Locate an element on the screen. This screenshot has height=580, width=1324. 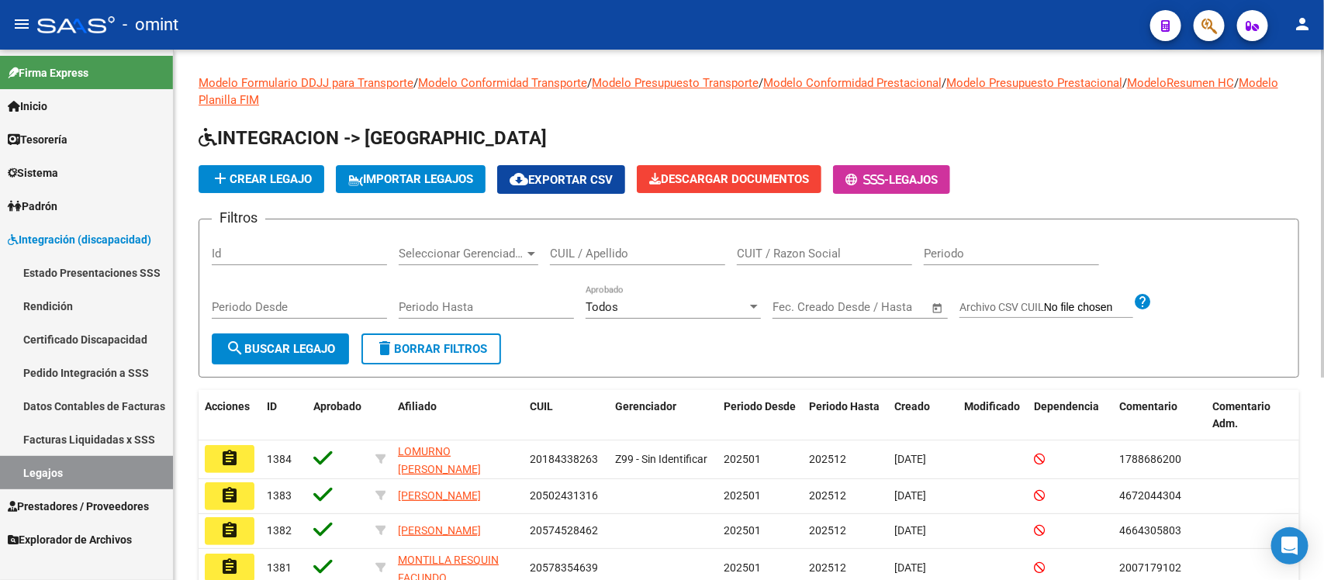
mat-icon: cloud_download is located at coordinates (519, 179).